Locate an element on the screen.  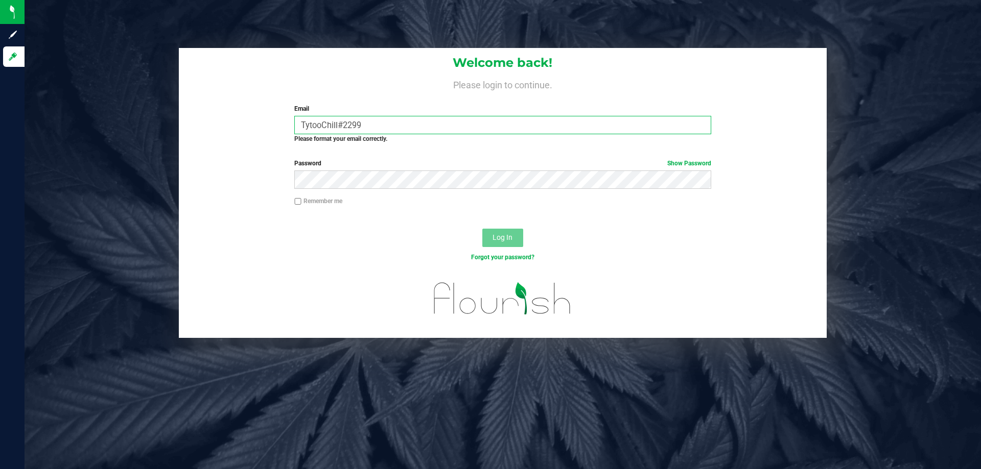
strong: Please format your email correctly. is located at coordinates (341, 139).